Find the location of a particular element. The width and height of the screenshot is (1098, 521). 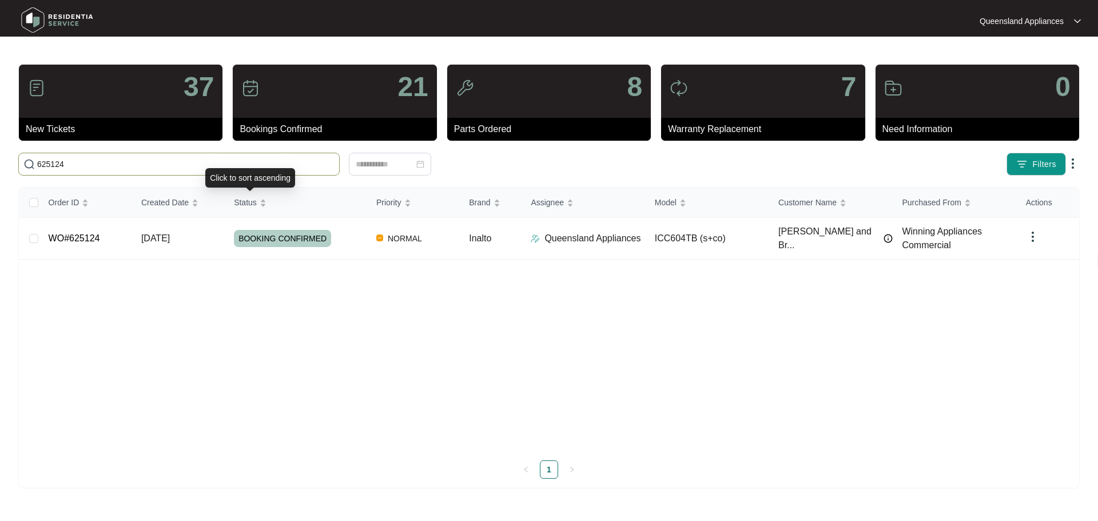

img: residentia service logo is located at coordinates (57, 20).